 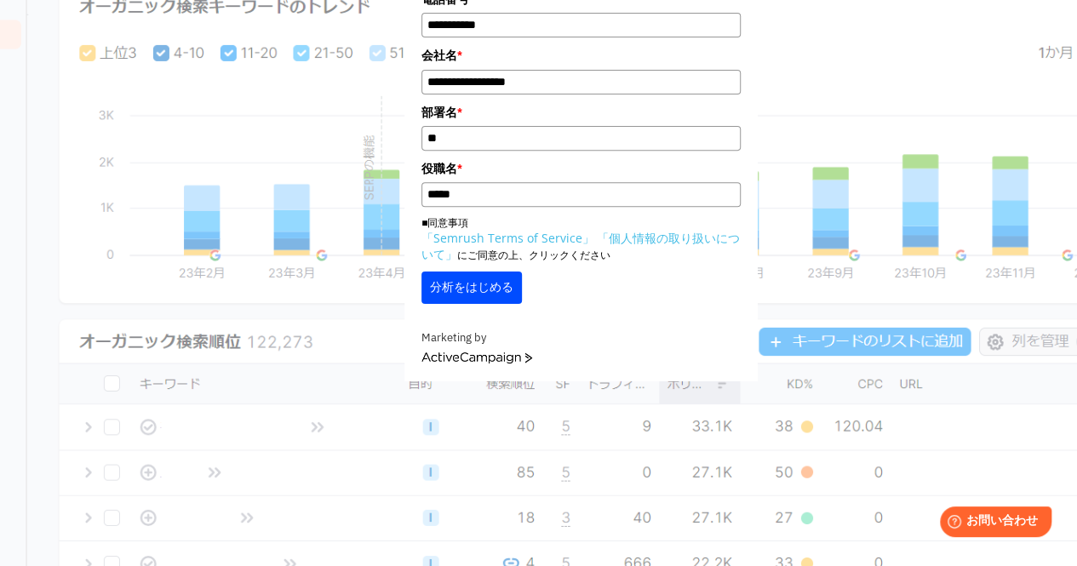 I want to click on span: お問い合わせ, so click(x=77, y=21).